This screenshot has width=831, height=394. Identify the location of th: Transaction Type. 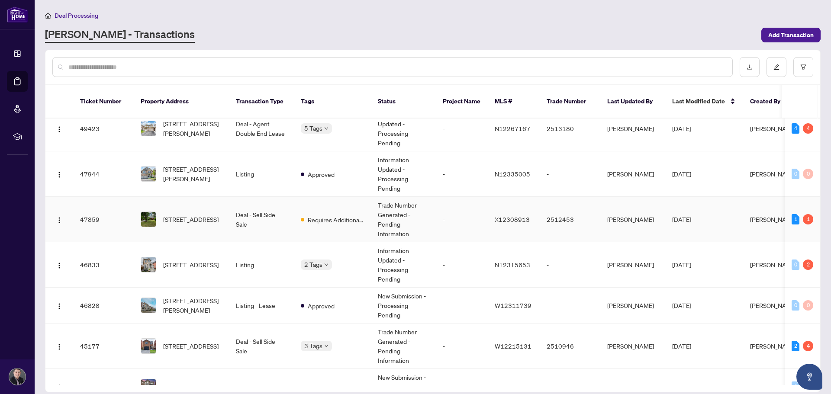
(261, 102).